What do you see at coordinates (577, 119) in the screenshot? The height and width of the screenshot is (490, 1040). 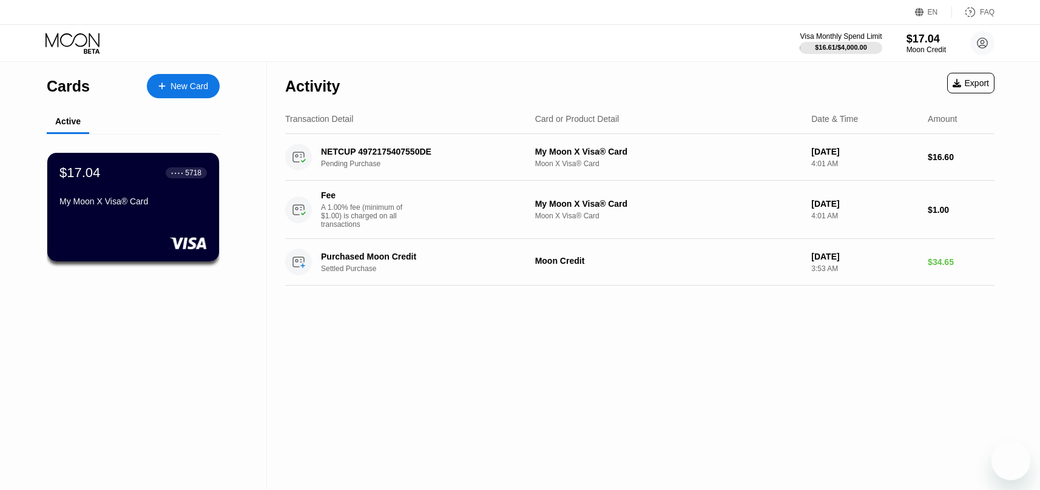 I see `div: Card or Product Detail` at bounding box center [577, 119].